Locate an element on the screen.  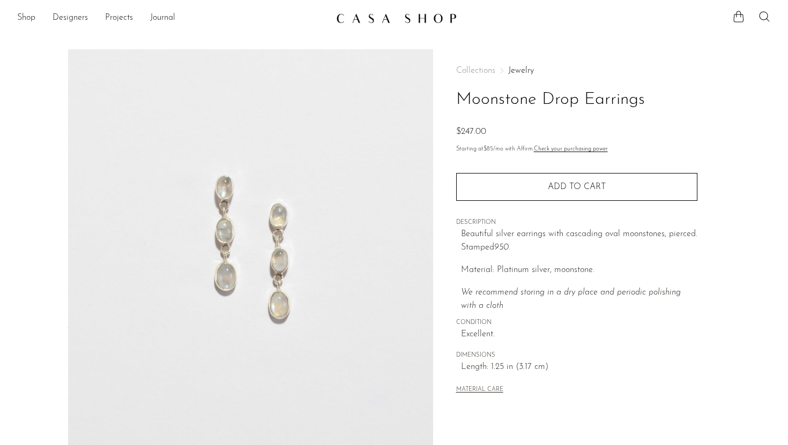
p: Starting at /mo with Affirm. is located at coordinates (577, 150).